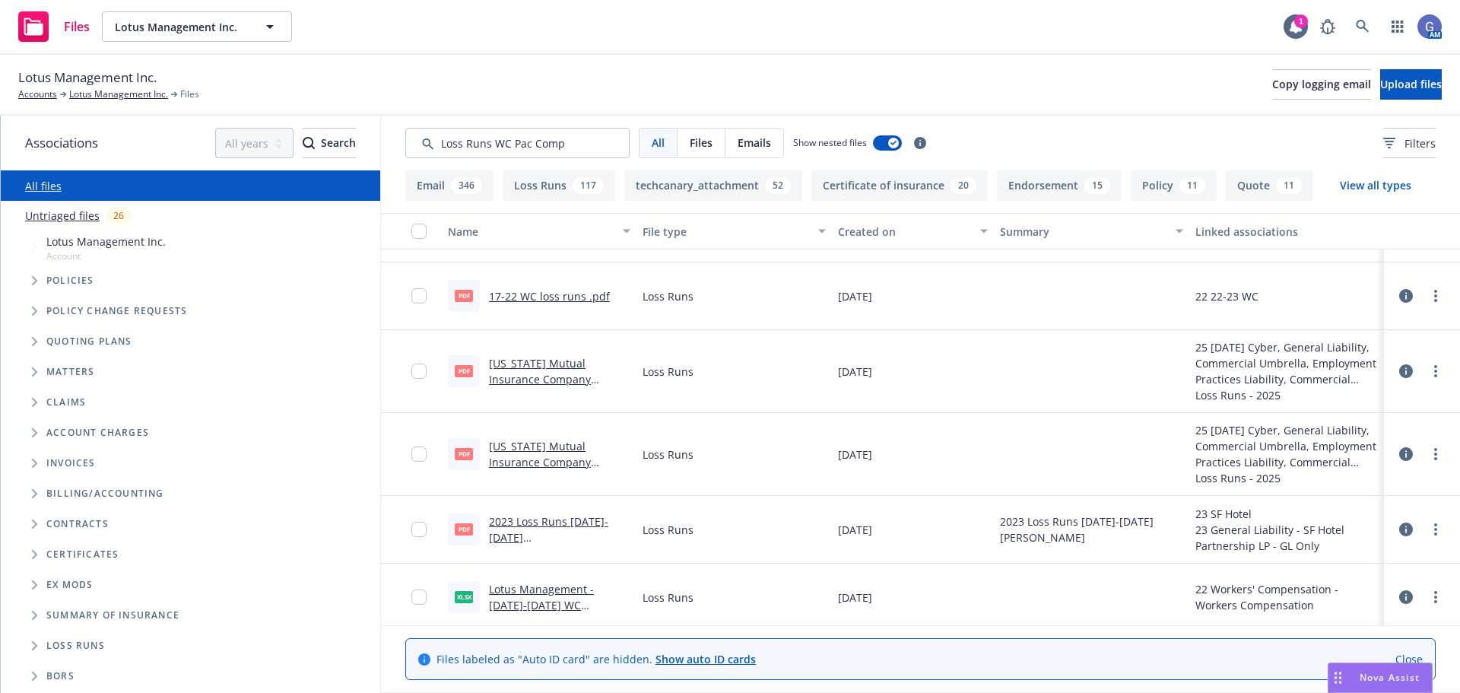 The width and height of the screenshot is (1460, 693). What do you see at coordinates (1091, 231) in the screenshot?
I see `button: Summary` at bounding box center [1091, 231].